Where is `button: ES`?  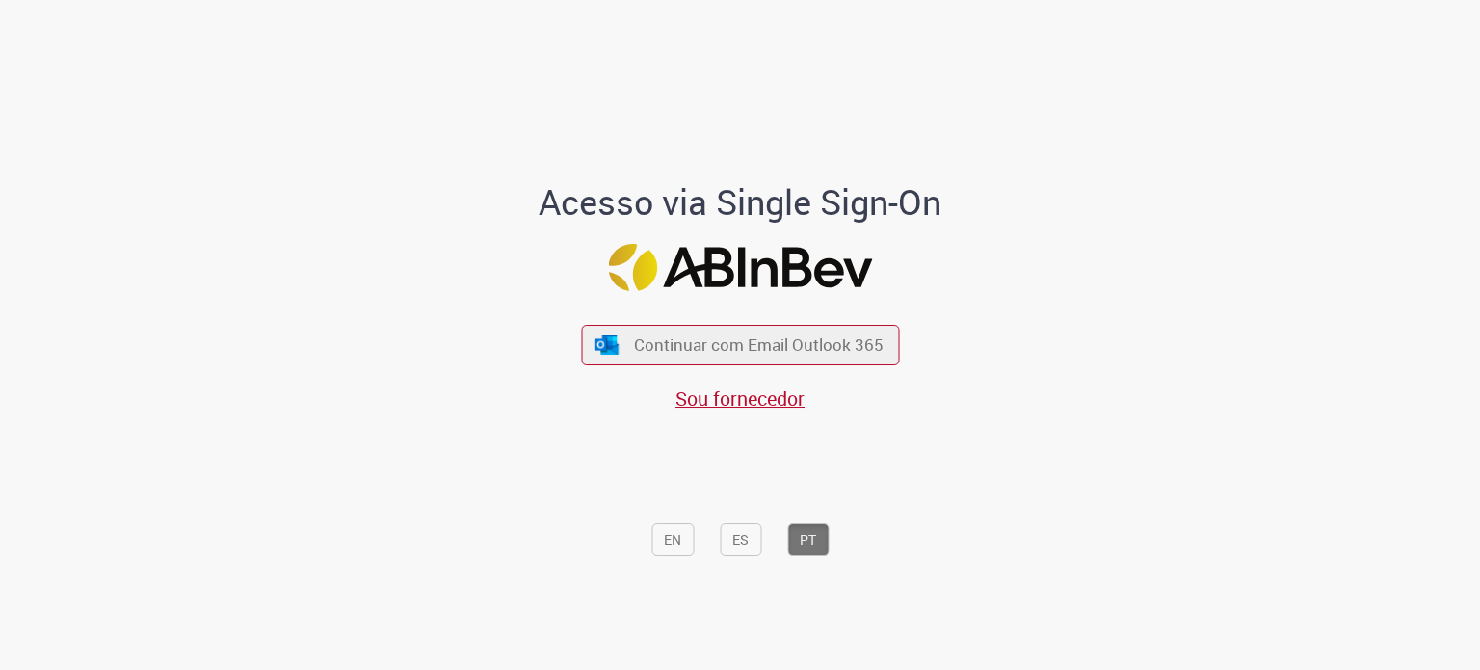 button: ES is located at coordinates (740, 540).